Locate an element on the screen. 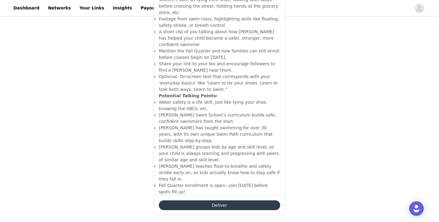  div: avatar is located at coordinates (419, 8).